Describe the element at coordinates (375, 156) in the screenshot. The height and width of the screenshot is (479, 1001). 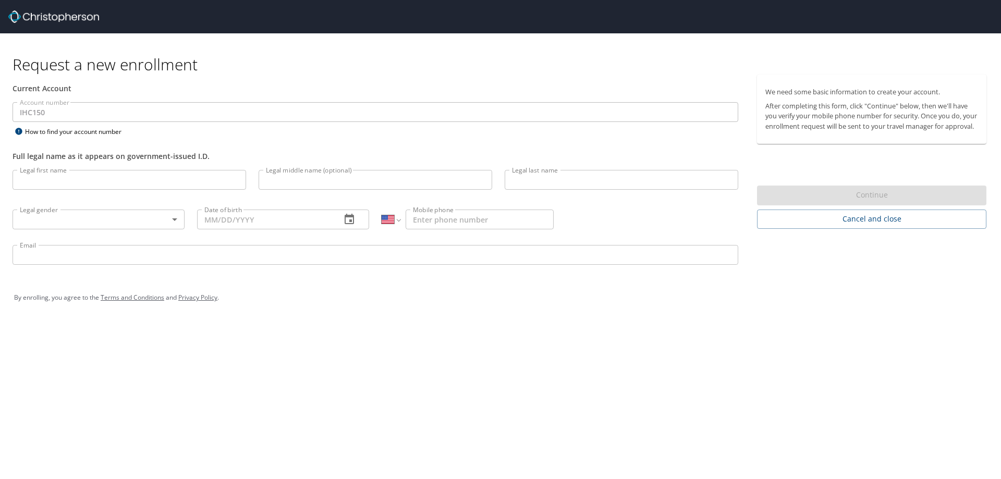
I see `div: Full legal name as it appears on government-issued I.D.` at that location.